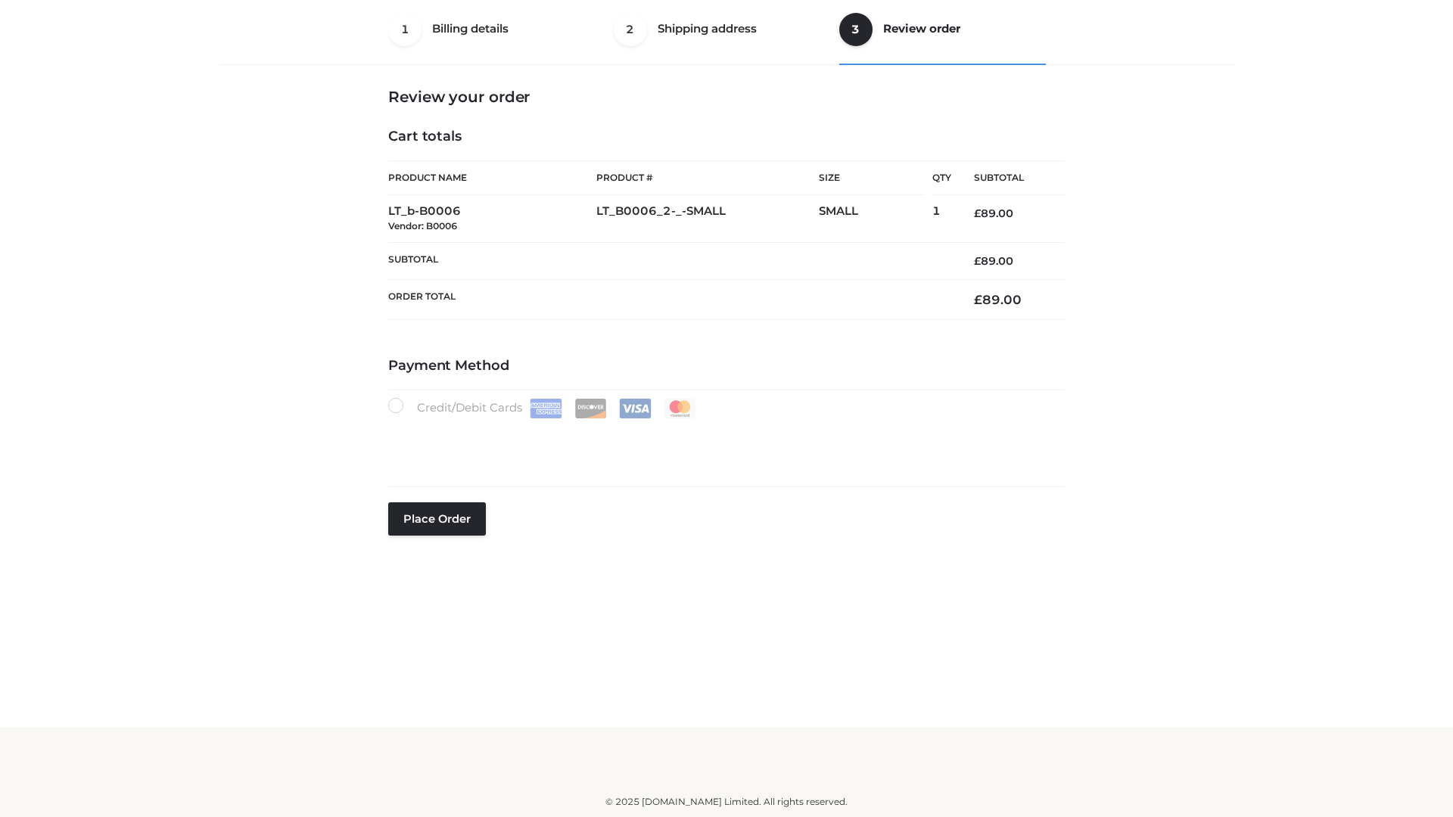 This screenshot has height=817, width=1453. What do you see at coordinates (726, 137) in the screenshot?
I see `h4: Cart totals` at bounding box center [726, 137].